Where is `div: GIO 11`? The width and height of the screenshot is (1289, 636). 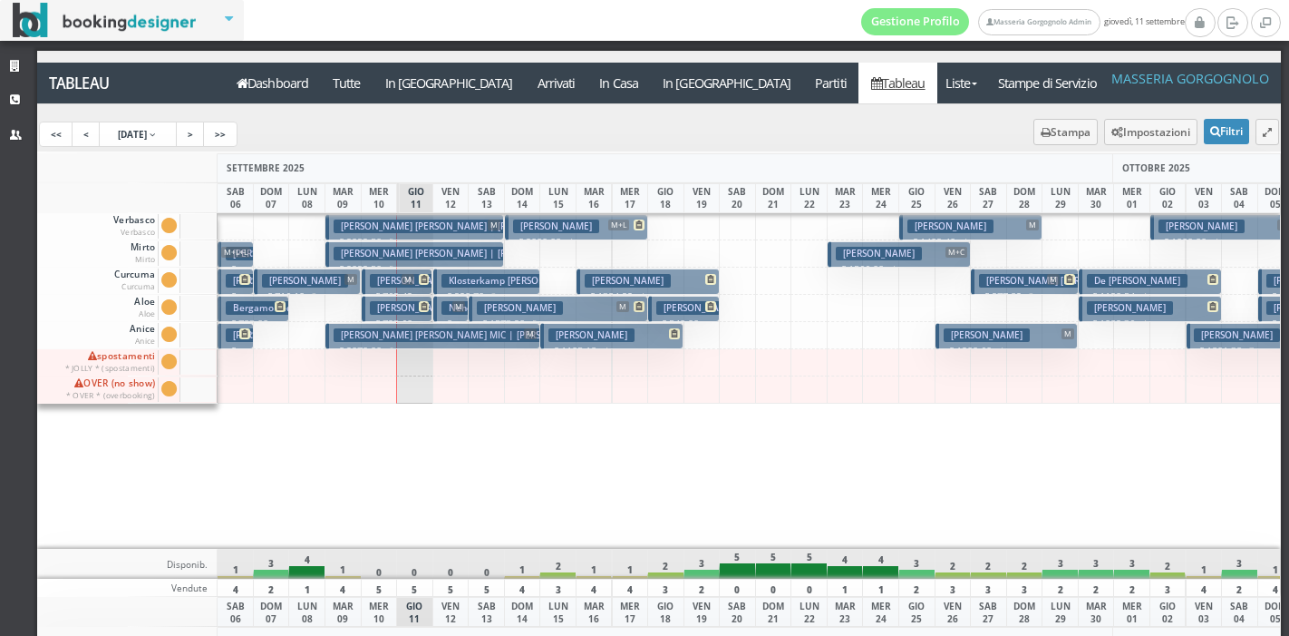
div: GIO 11 is located at coordinates (416, 198).